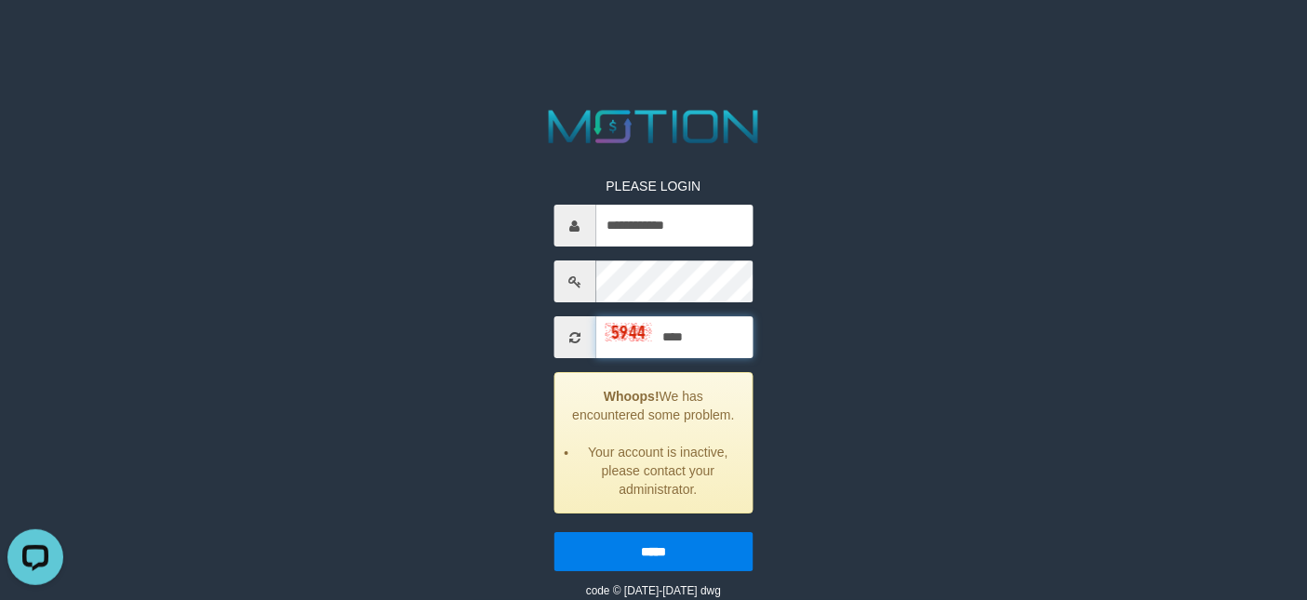 This screenshot has width=1307, height=600. What do you see at coordinates (653, 187) in the screenshot?
I see `p: PLEASE LOGIN` at bounding box center [653, 187].